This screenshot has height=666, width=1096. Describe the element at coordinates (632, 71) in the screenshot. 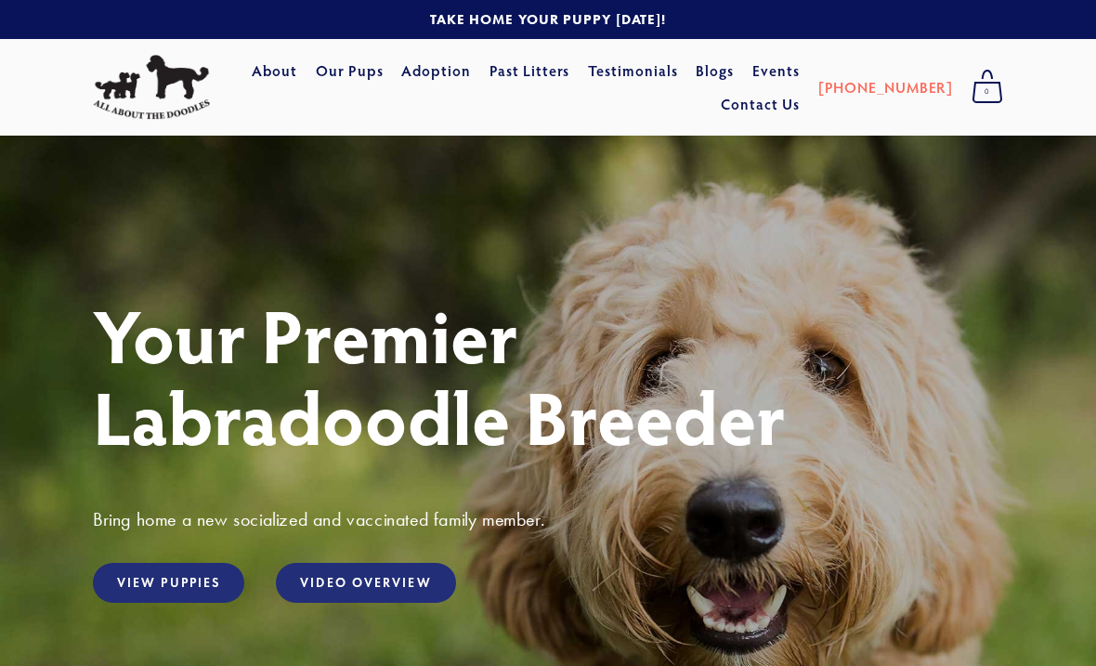

I see `a: Testimonials` at that location.